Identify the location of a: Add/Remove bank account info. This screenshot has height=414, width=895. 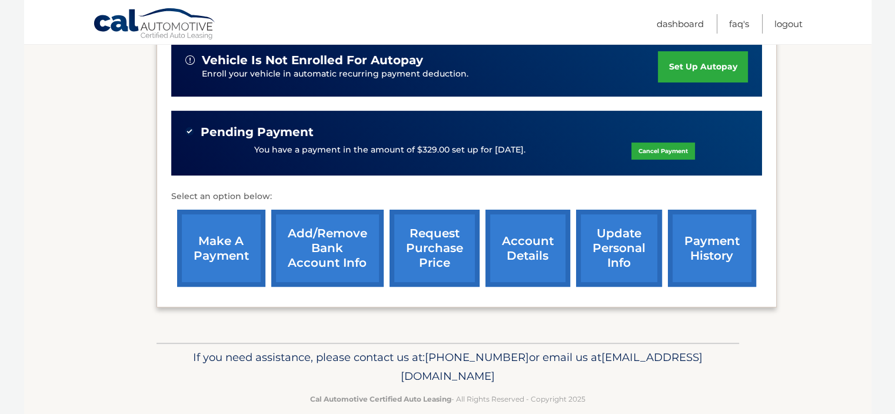
(327, 248).